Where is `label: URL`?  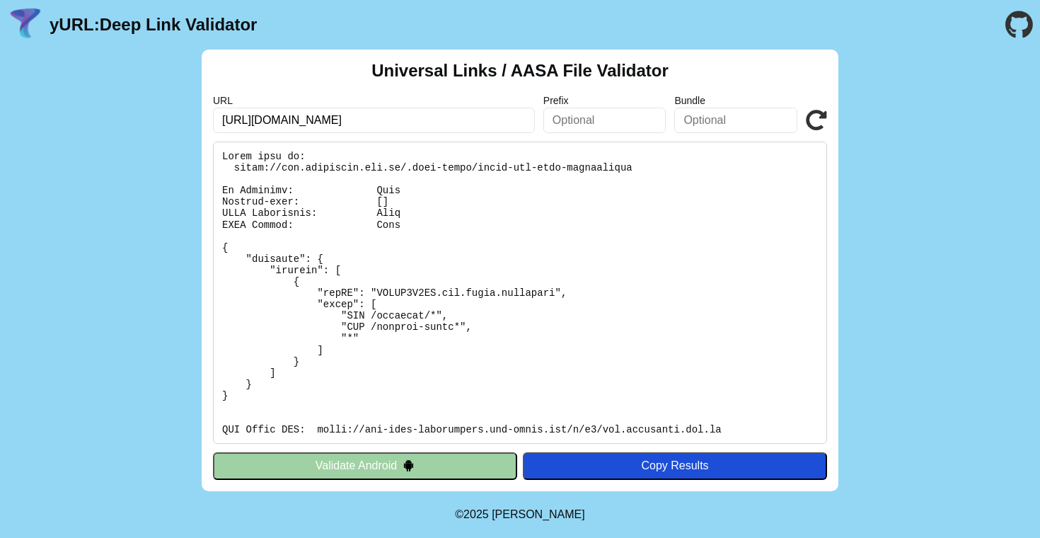 label: URL is located at coordinates (374, 100).